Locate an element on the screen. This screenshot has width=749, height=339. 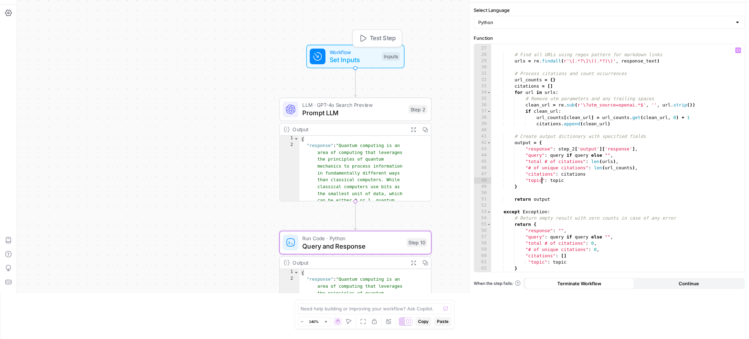
div: 43 is located at coordinates (482, 149).